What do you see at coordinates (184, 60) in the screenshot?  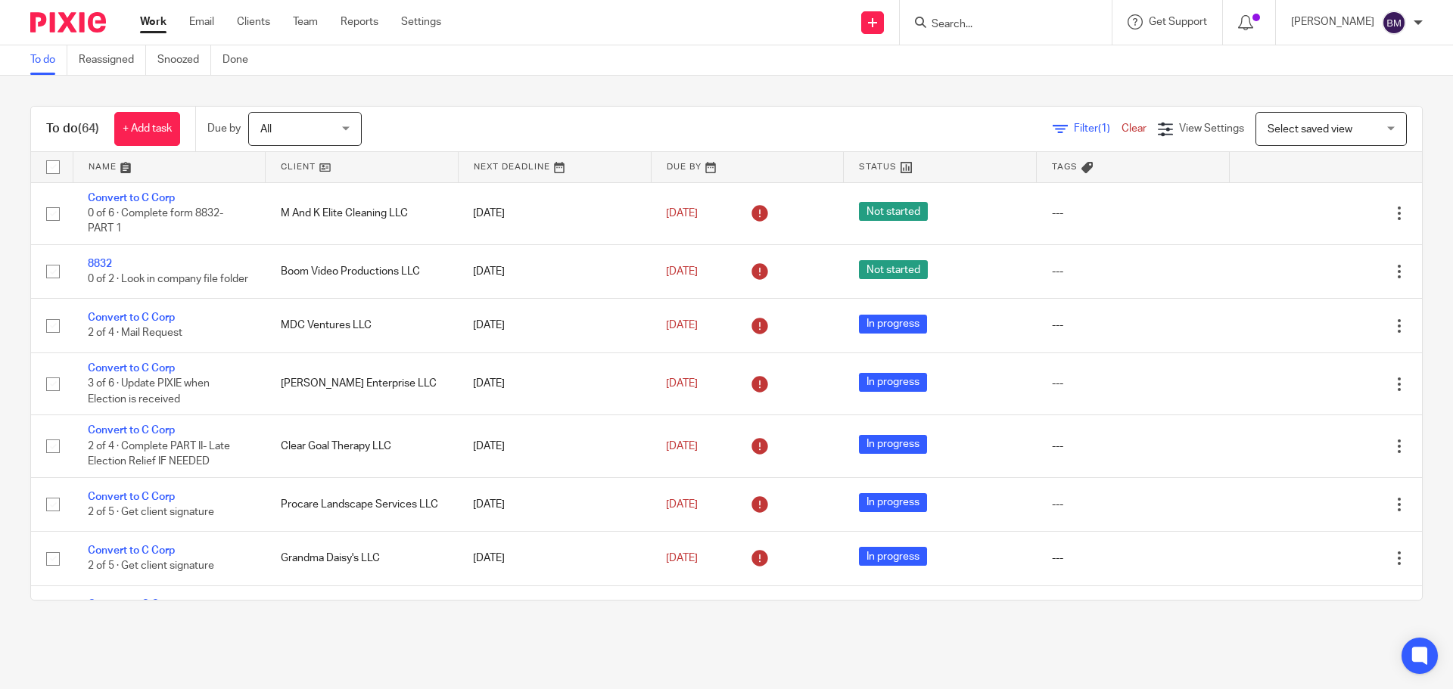 I see `a: Snoozed` at bounding box center [184, 60].